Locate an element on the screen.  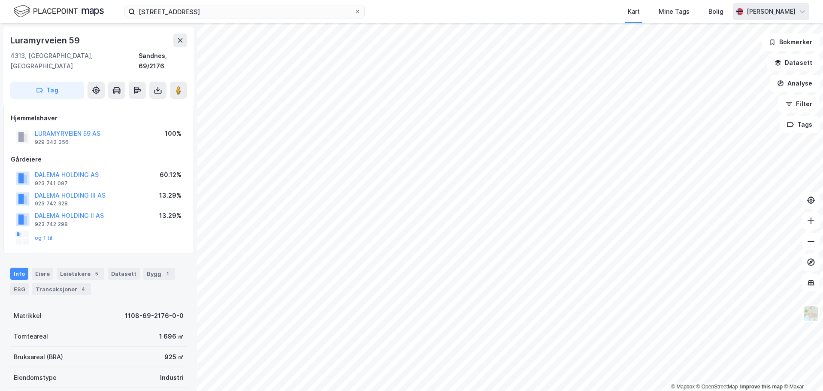
div: Eiendomstype is located at coordinates (35, 377).